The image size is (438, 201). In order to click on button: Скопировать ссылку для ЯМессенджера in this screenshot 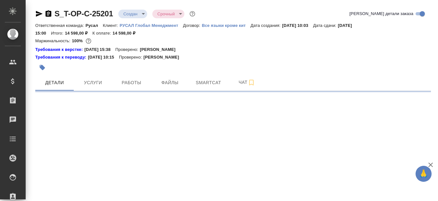, I will do `click(39, 14)`.